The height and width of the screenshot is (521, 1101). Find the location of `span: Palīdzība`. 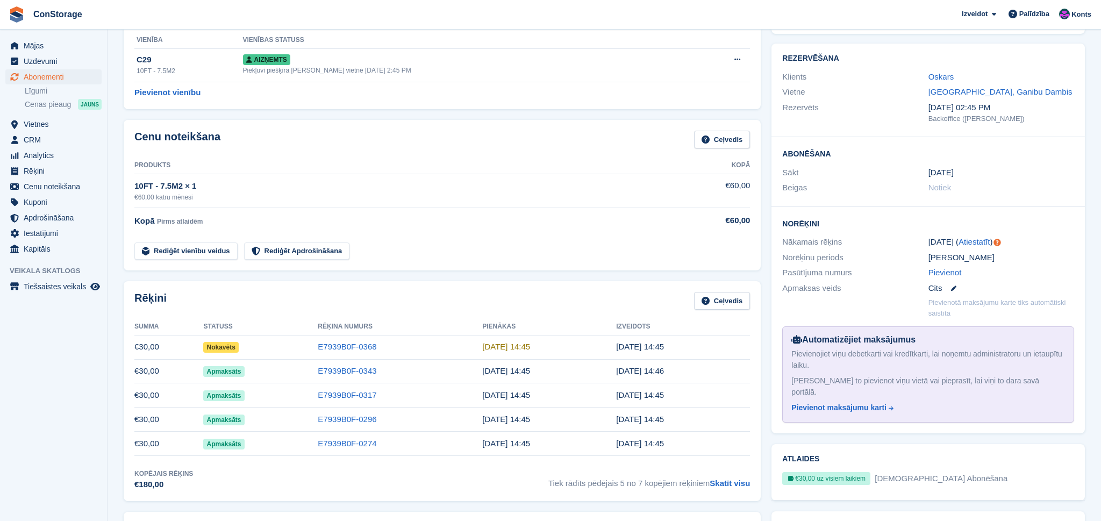

span: Palīdzība is located at coordinates (1035, 14).